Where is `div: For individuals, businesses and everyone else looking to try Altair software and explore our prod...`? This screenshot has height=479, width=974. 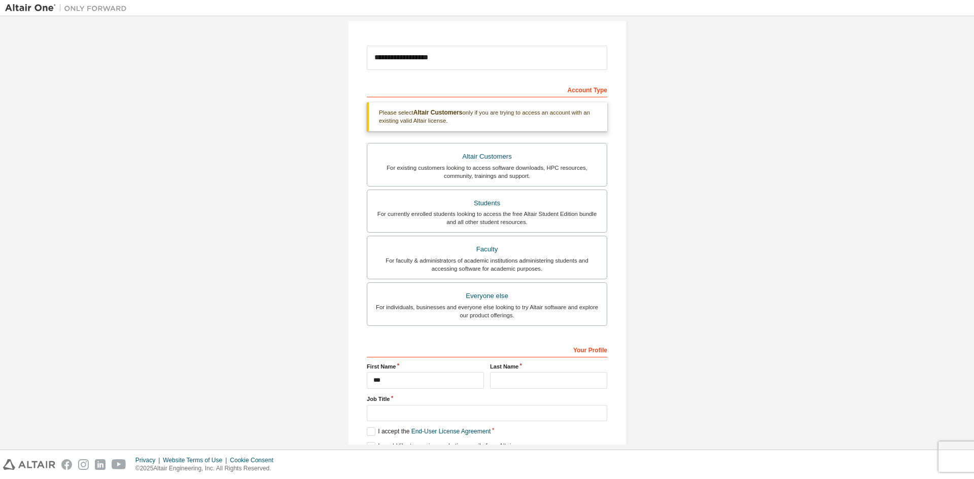
div: For individuals, businesses and everyone else looking to try Altair software and explore our prod... is located at coordinates (487, 311).